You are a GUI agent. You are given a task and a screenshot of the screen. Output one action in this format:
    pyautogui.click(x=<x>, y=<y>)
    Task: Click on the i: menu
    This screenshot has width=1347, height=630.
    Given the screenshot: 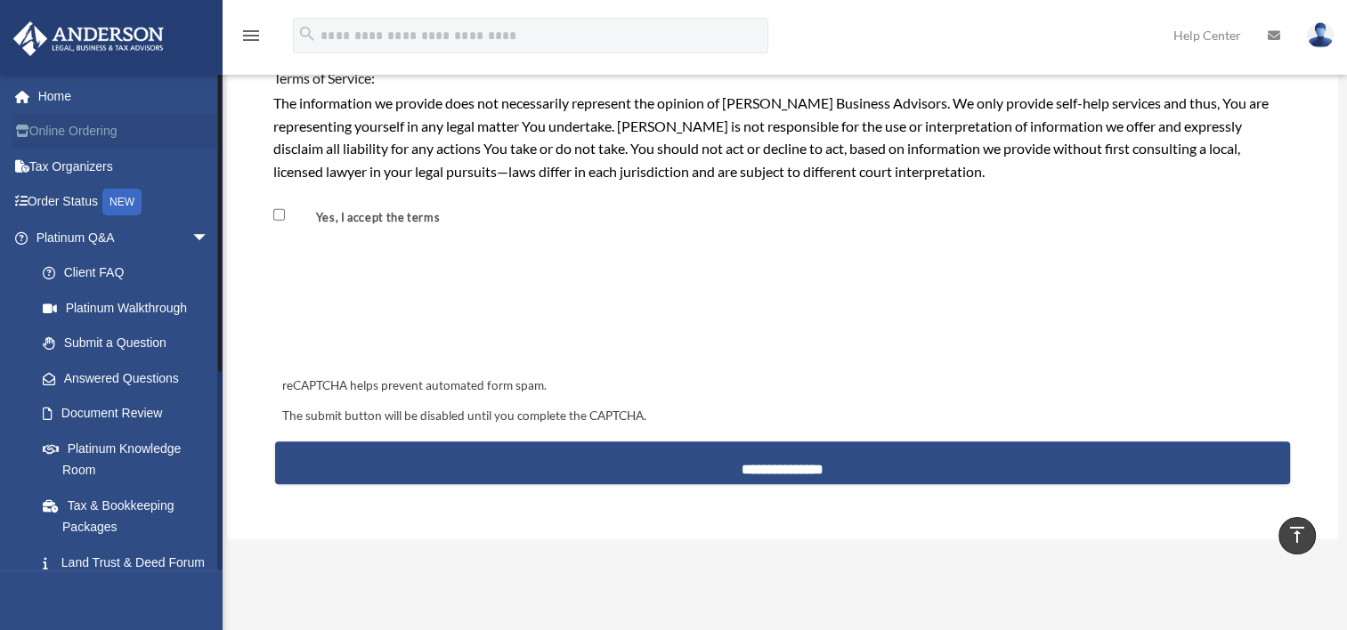 What is the action you would take?
    pyautogui.click(x=251, y=36)
    